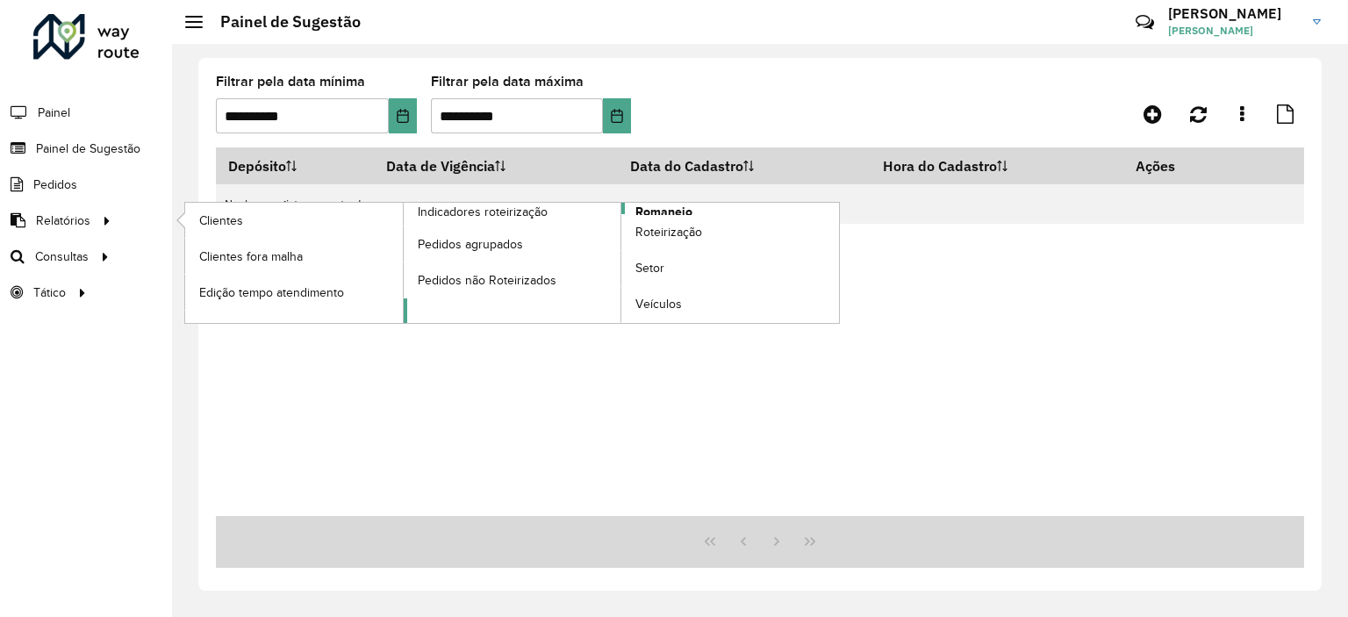 The height and width of the screenshot is (617, 1348). I want to click on span: Romaneio, so click(664, 212).